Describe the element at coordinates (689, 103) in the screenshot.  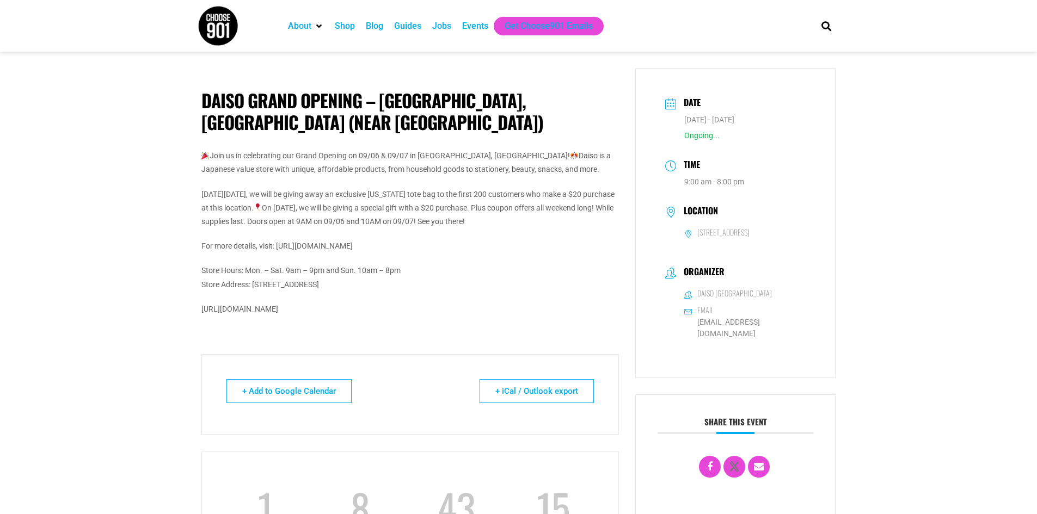
I see `h3: Date` at that location.